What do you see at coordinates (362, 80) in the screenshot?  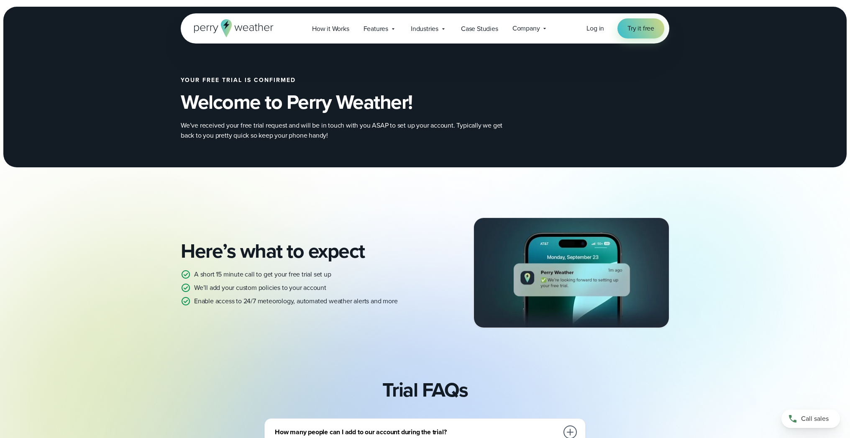 I see `h2: Your free trial is confirmed` at bounding box center [362, 80].